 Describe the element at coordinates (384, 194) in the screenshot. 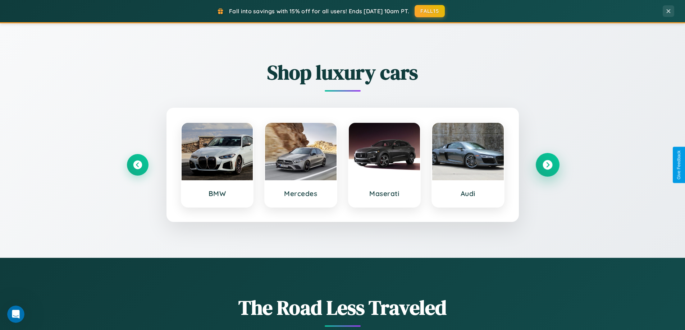

I see `h3: Maserati` at that location.